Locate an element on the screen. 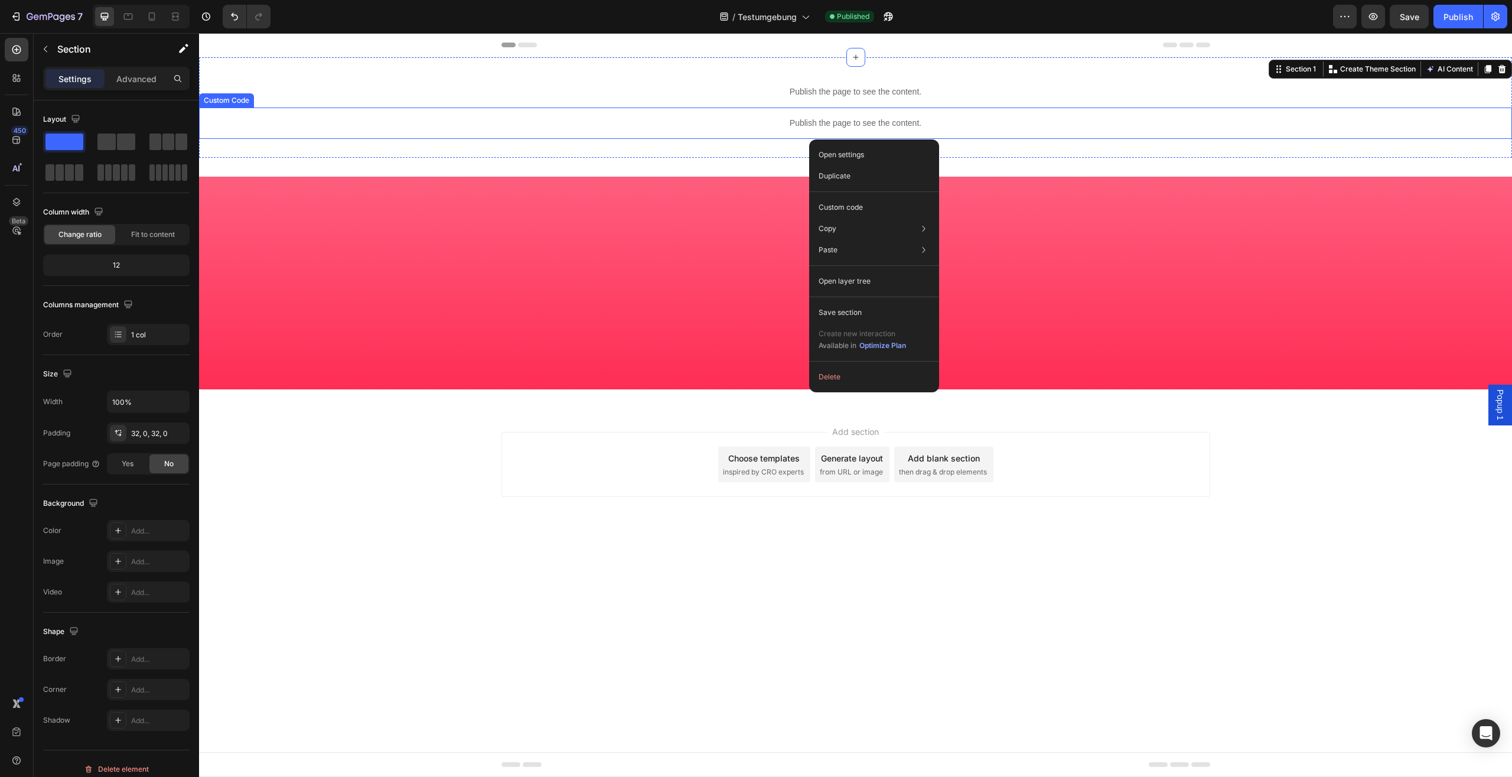  span: Save is located at coordinates (1409, 17).